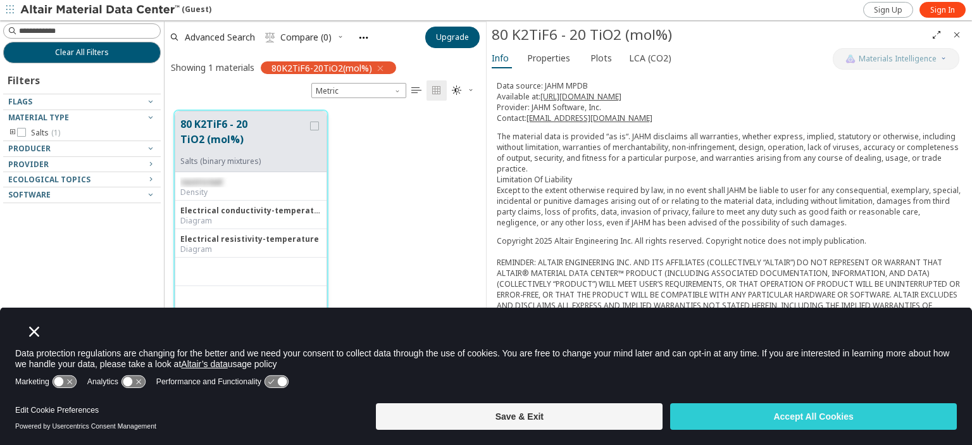  Describe the element at coordinates (82, 53) in the screenshot. I see `button: Clear All Filters` at that location.